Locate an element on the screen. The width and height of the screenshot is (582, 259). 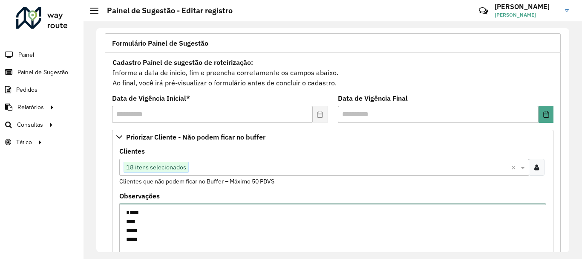
a: Contato Rápido is located at coordinates (483, 11).